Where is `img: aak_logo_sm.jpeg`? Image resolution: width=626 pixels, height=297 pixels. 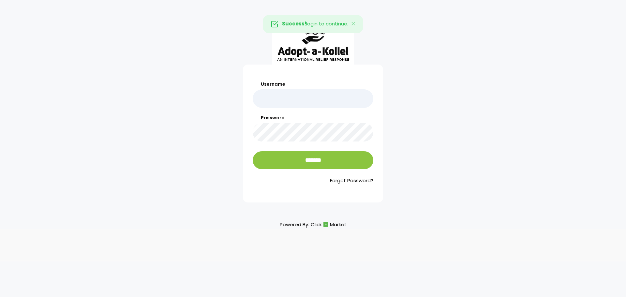 img: aak_logo_sm.jpeg is located at coordinates (313, 41).